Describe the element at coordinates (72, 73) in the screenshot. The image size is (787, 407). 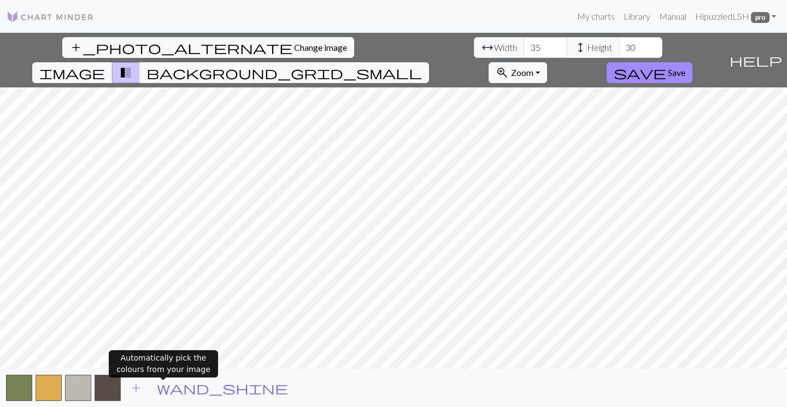
I see `span: image` at that location.